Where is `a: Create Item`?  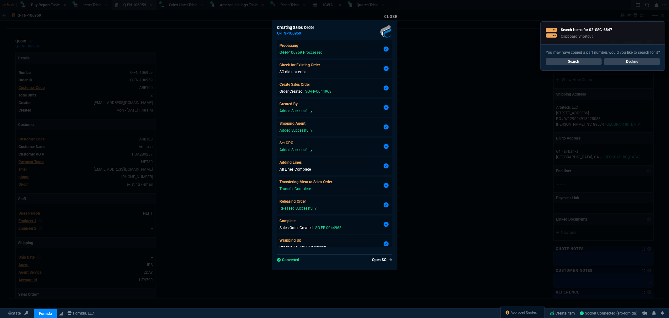
a: Create Item is located at coordinates (563, 313).